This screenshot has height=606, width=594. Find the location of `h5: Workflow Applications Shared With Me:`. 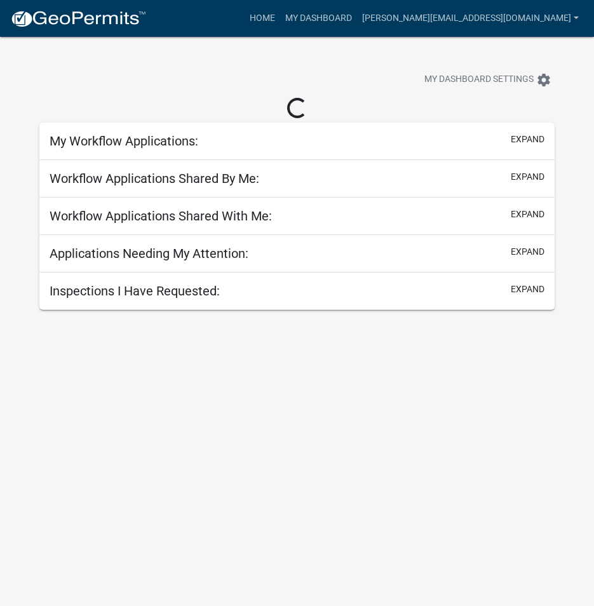

h5: Workflow Applications Shared With Me: is located at coordinates (161, 216).